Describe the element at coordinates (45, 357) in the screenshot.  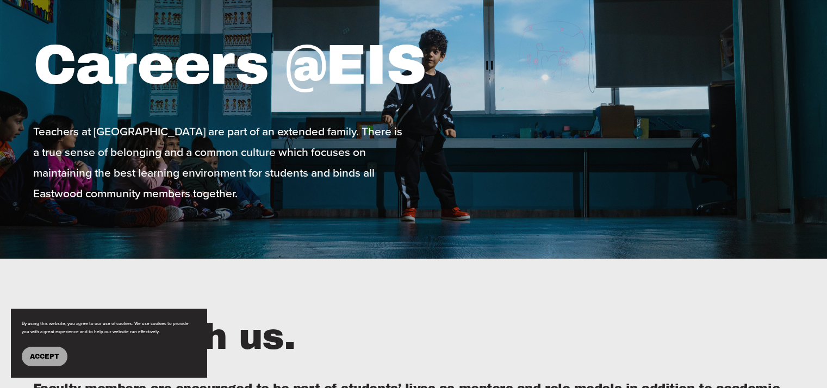
I see `button: Accept` at that location.